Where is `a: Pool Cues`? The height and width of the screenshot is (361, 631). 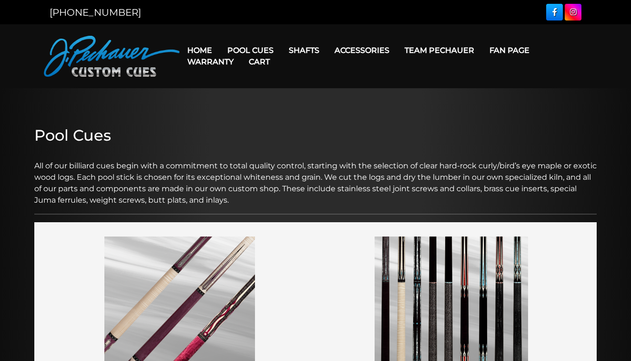 a: Pool Cues is located at coordinates (250, 50).